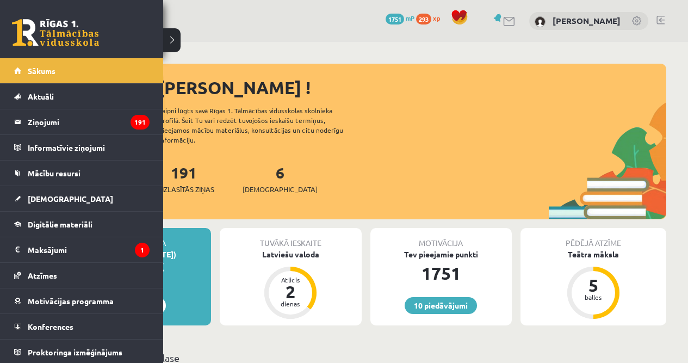  Describe the element at coordinates (82, 250) in the screenshot. I see `a: Maksājumi1` at that location.